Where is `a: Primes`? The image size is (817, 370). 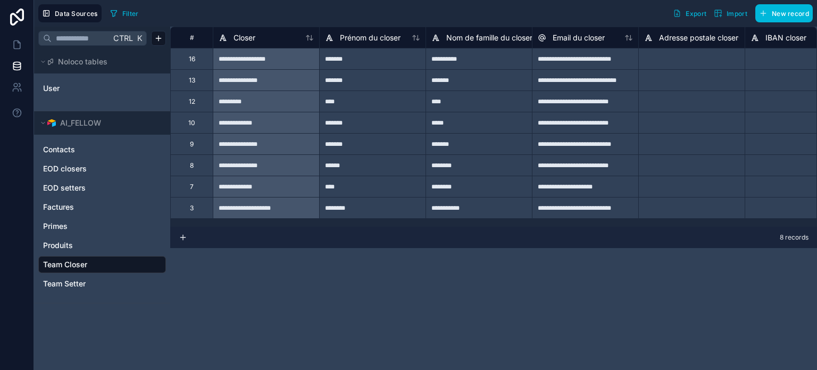 a: Primes is located at coordinates (101, 226).